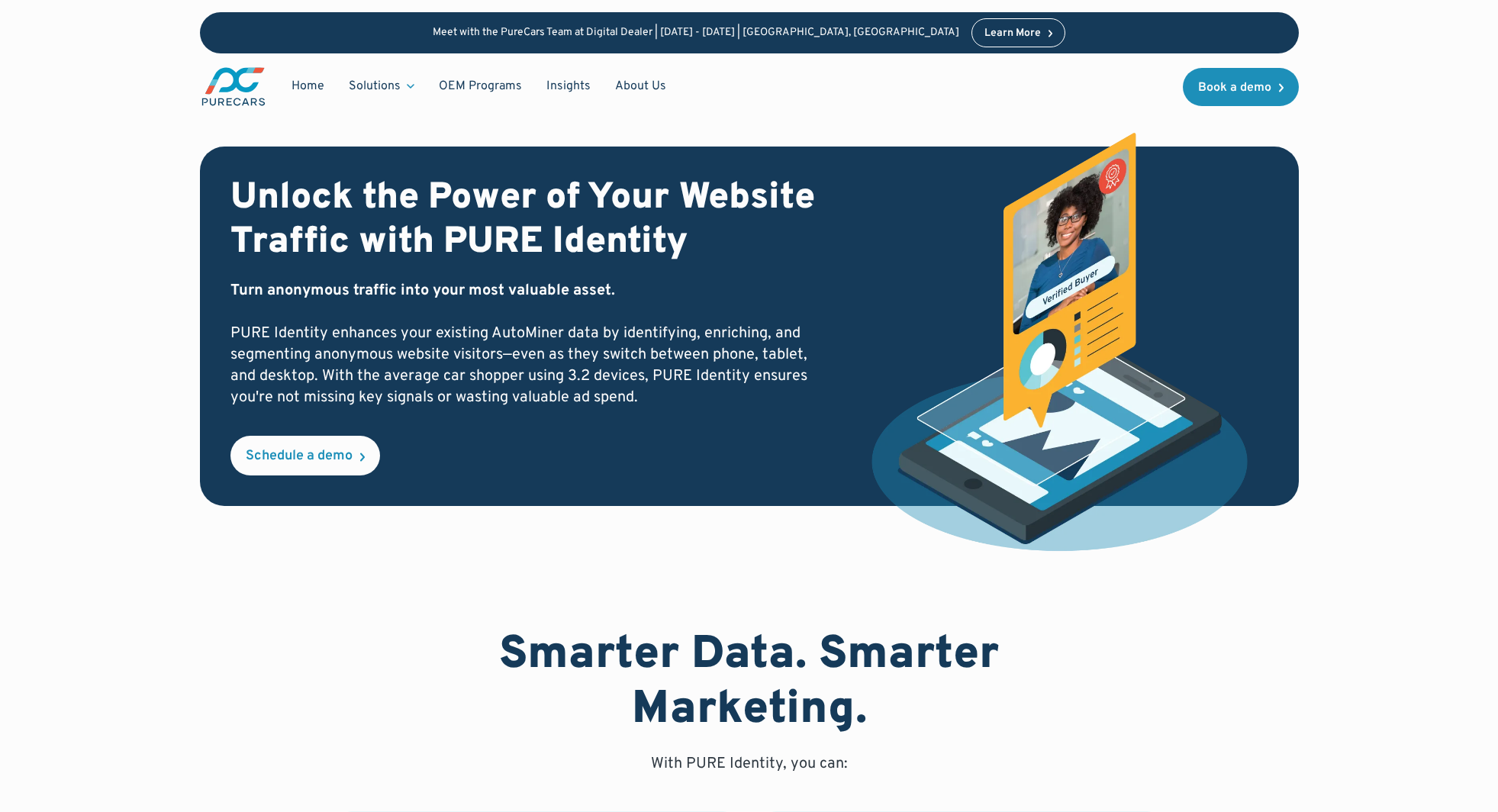 The width and height of the screenshot is (1498, 812). Describe the element at coordinates (1241, 87) in the screenshot. I see `a: Book a demo` at that location.